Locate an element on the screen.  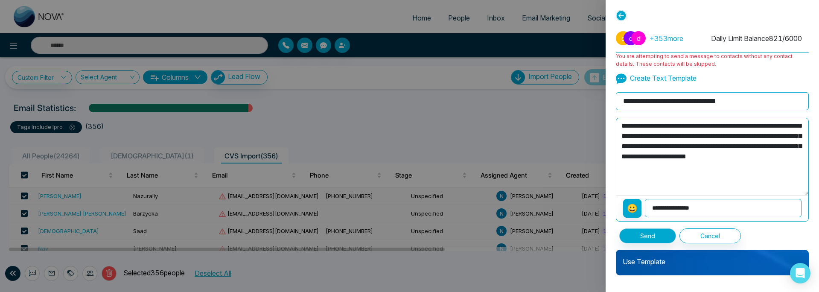
button: Cancel is located at coordinates (710, 236).